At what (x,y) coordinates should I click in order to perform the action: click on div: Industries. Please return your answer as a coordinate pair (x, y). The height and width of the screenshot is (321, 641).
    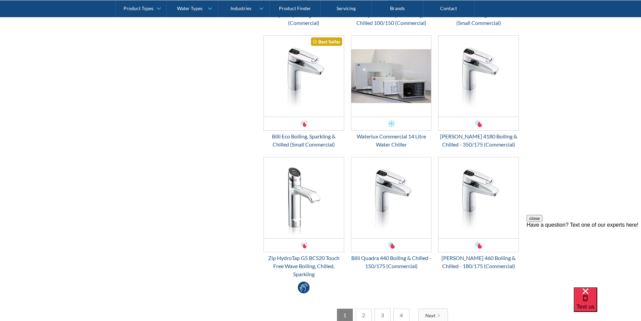
    Looking at the image, I should click on (241, 8).